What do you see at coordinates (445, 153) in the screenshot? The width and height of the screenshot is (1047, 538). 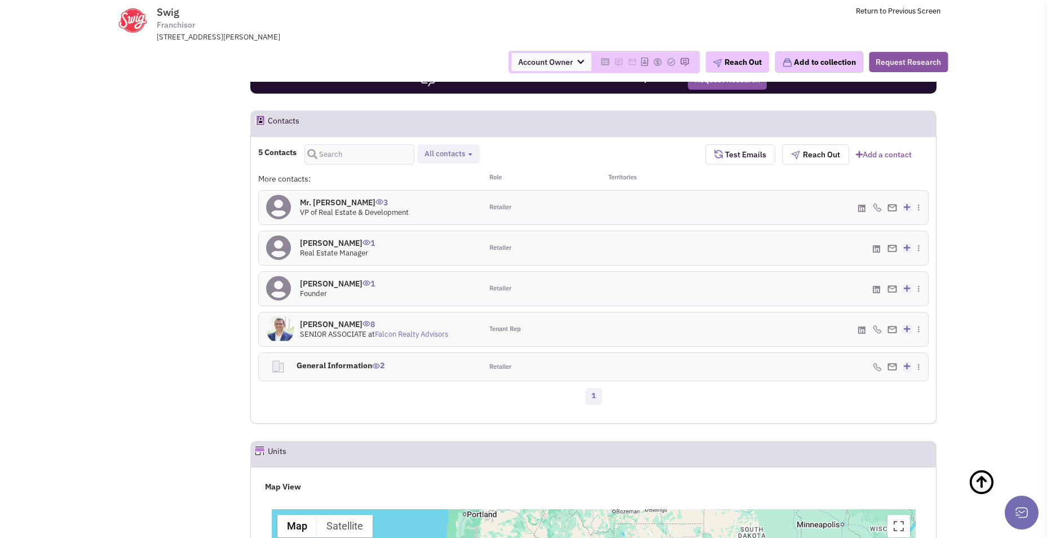 I see `span: All contacts` at bounding box center [445, 153].